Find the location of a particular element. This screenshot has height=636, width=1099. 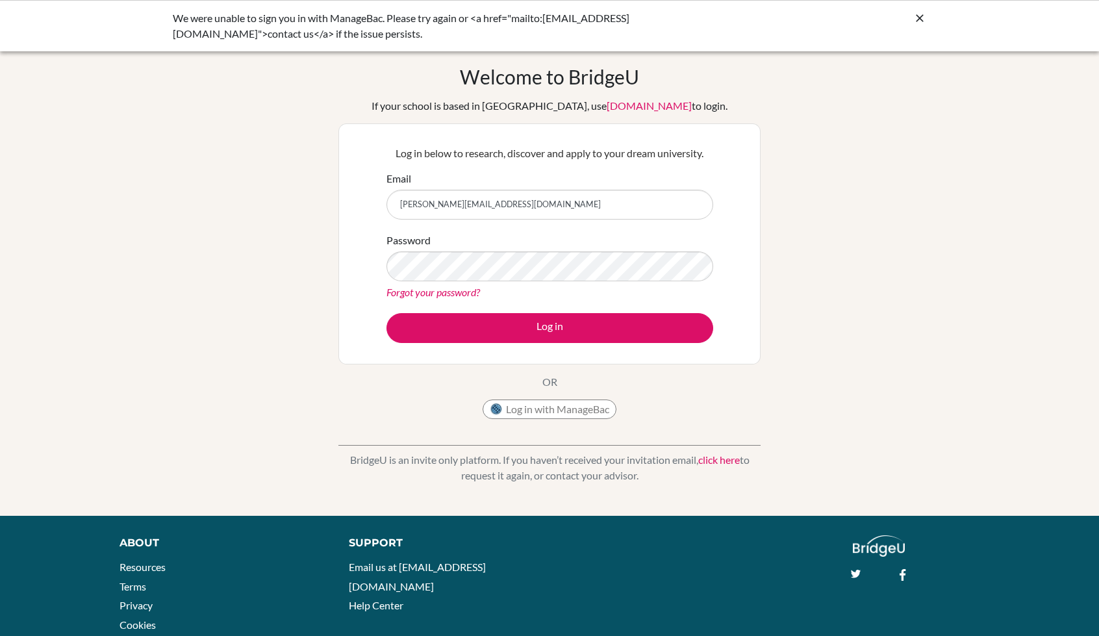

div: Support is located at coordinates (442, 543).